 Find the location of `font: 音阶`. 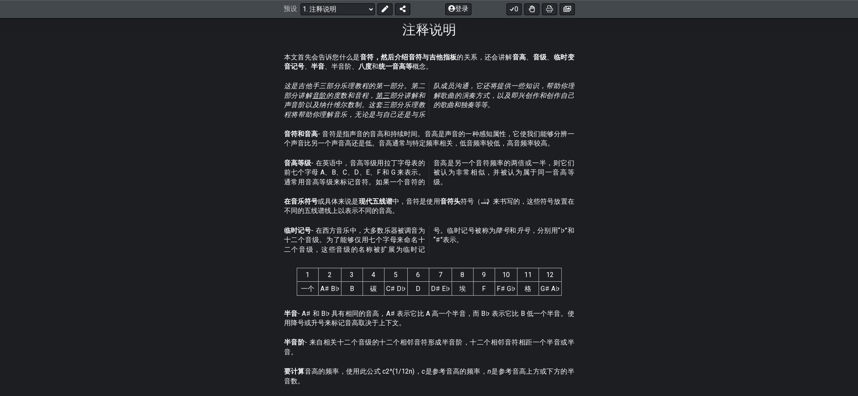

font: 音阶 is located at coordinates (319, 95).